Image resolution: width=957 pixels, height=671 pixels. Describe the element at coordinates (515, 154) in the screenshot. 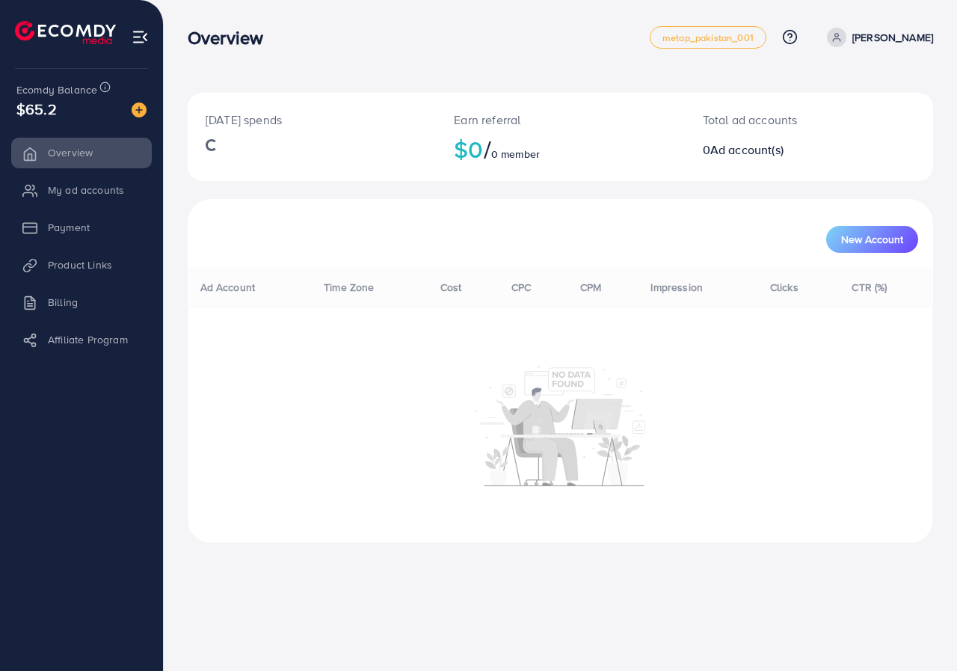

I see `span: 0 member` at that location.